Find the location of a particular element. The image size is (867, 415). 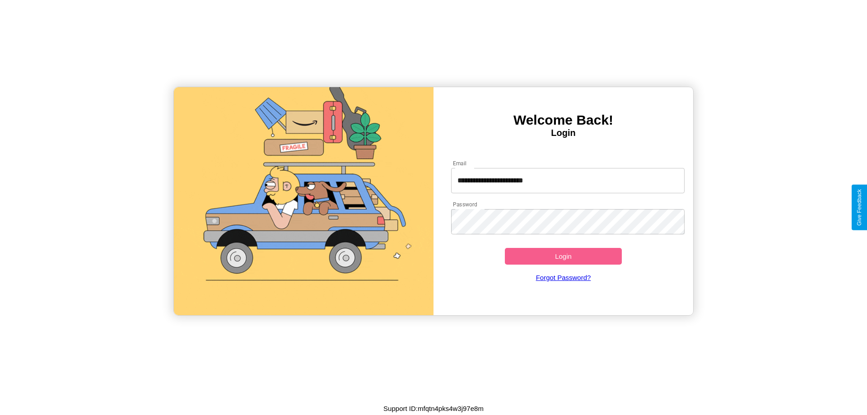

div: Give Feedback is located at coordinates (859, 207).